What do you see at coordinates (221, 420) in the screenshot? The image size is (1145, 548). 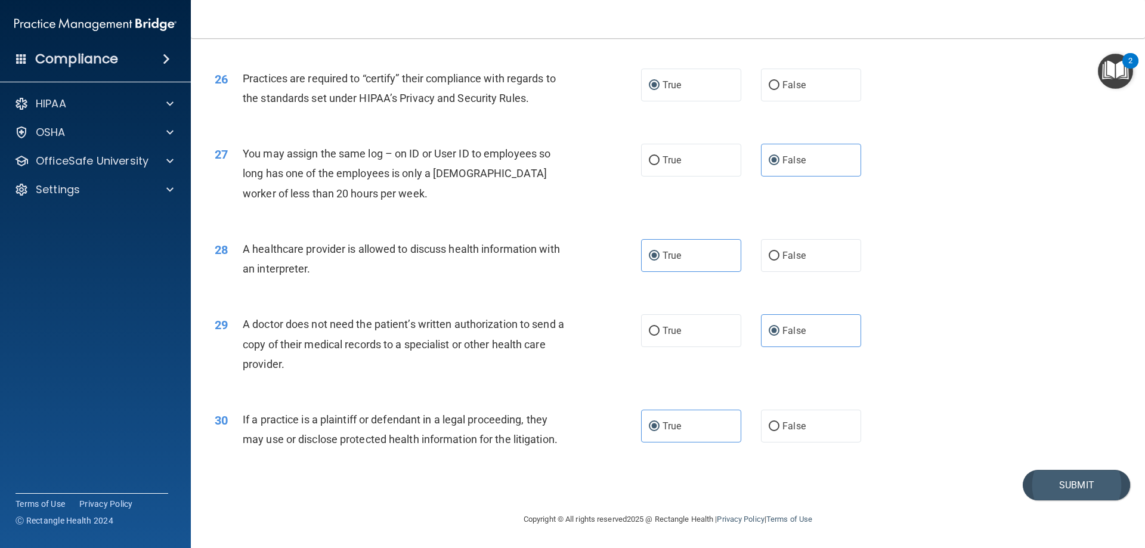 I see `span: 30` at bounding box center [221, 420].